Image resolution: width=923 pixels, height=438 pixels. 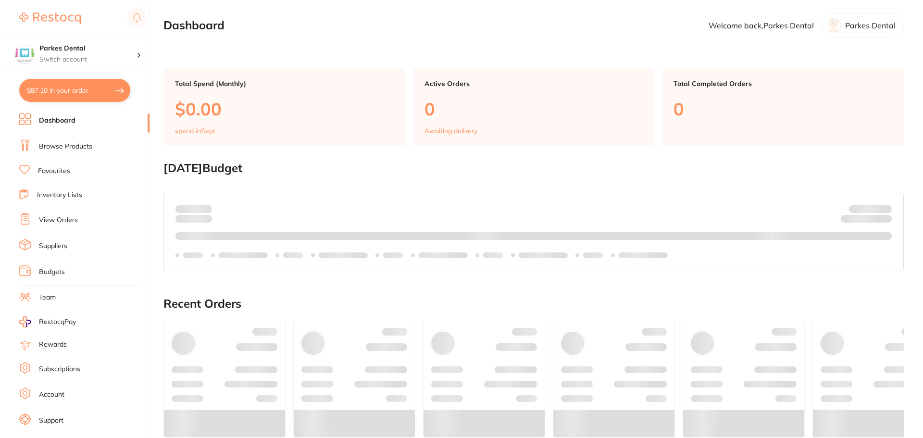 I want to click on p: $0.00, so click(x=284, y=109).